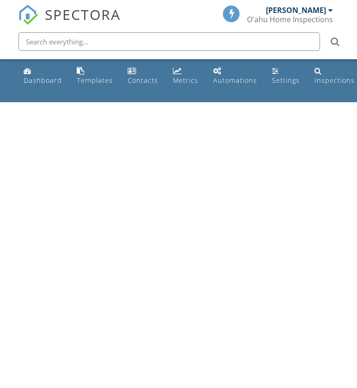  I want to click on a: Metrics, so click(185, 76).